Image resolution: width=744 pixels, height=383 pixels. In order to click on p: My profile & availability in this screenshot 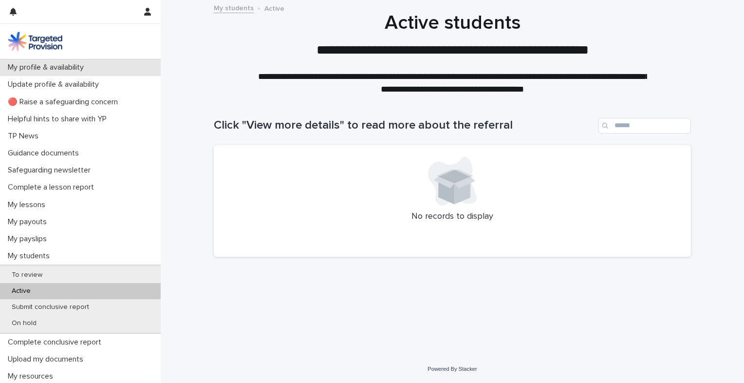, I will do `click(48, 67)`.